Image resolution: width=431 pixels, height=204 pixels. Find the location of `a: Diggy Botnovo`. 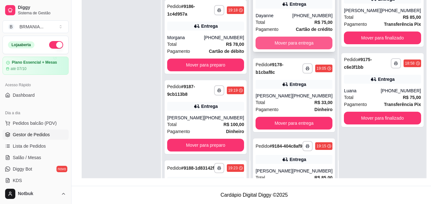

a: Diggy Botnovo is located at coordinates (35, 169).